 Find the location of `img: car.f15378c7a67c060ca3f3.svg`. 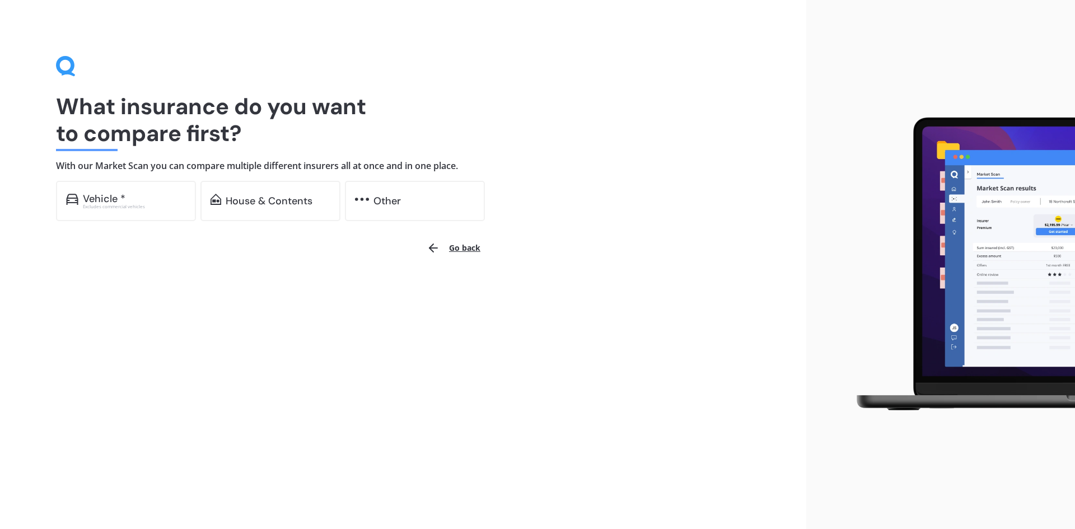

img: car.f15378c7a67c060ca3f3.svg is located at coordinates (72, 199).